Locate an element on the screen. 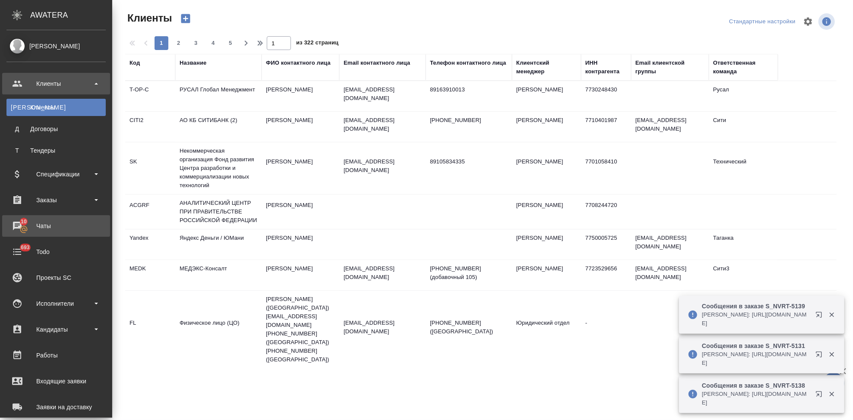 Image resolution: width=853 pixels, height=420 pixels. td: SK is located at coordinates (150, 168).